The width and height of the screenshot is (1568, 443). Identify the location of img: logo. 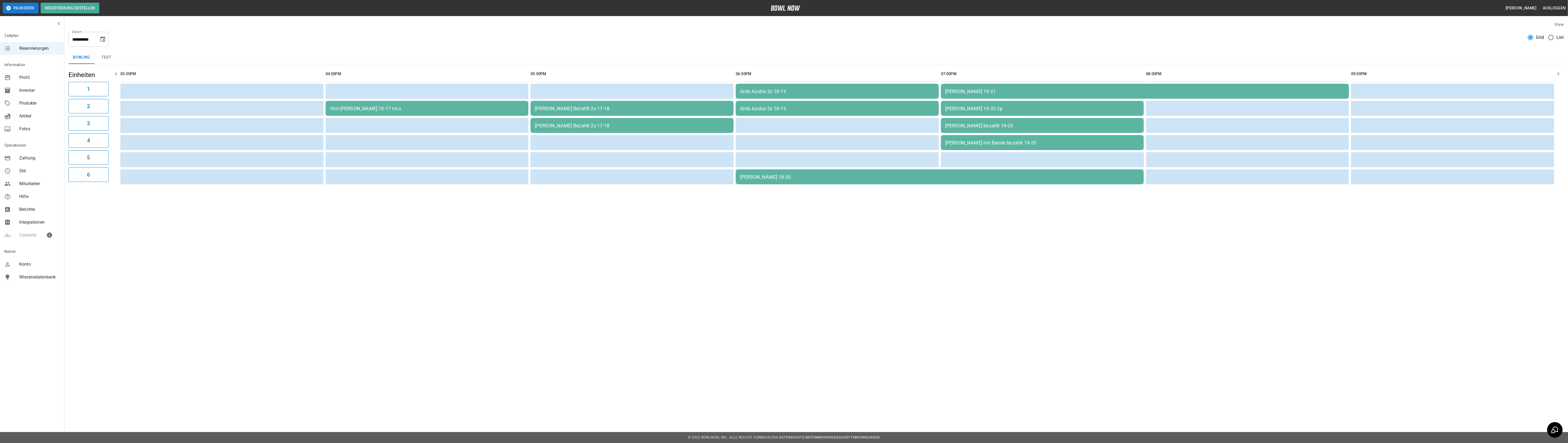
(785, 8).